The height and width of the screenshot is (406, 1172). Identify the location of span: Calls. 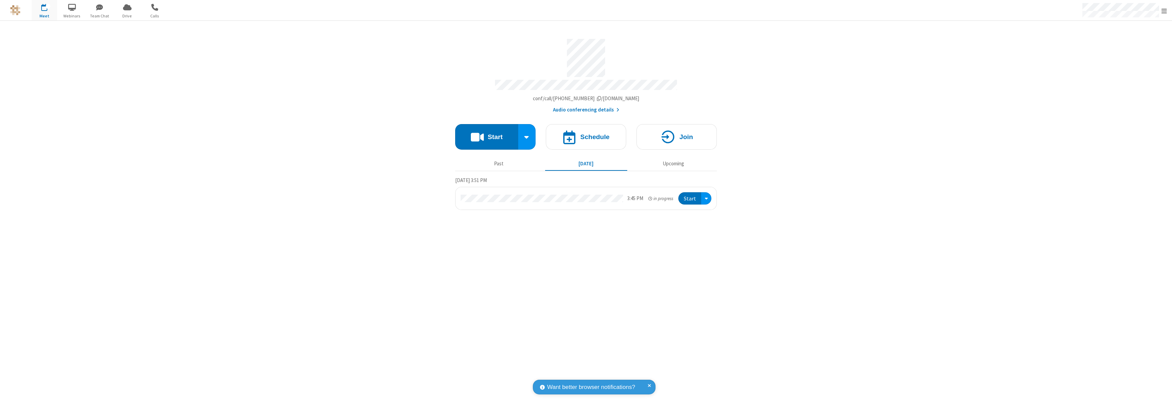
(155, 16).